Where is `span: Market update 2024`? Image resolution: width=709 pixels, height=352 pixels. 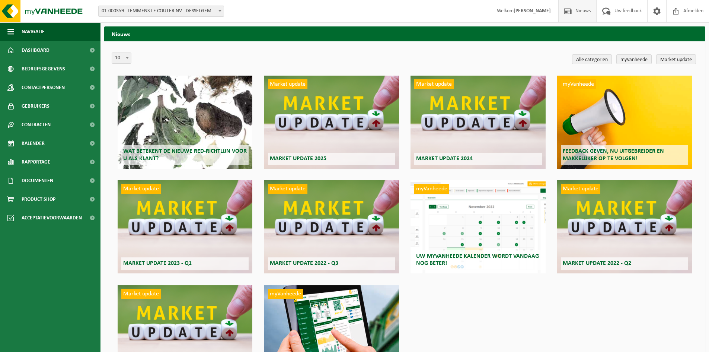
span: Market update 2024 is located at coordinates (445, 159).